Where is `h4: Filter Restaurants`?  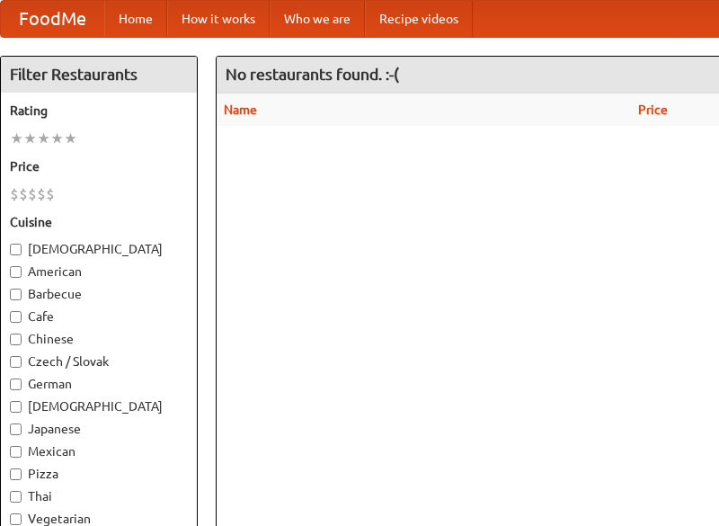 h4: Filter Restaurants is located at coordinates (99, 75).